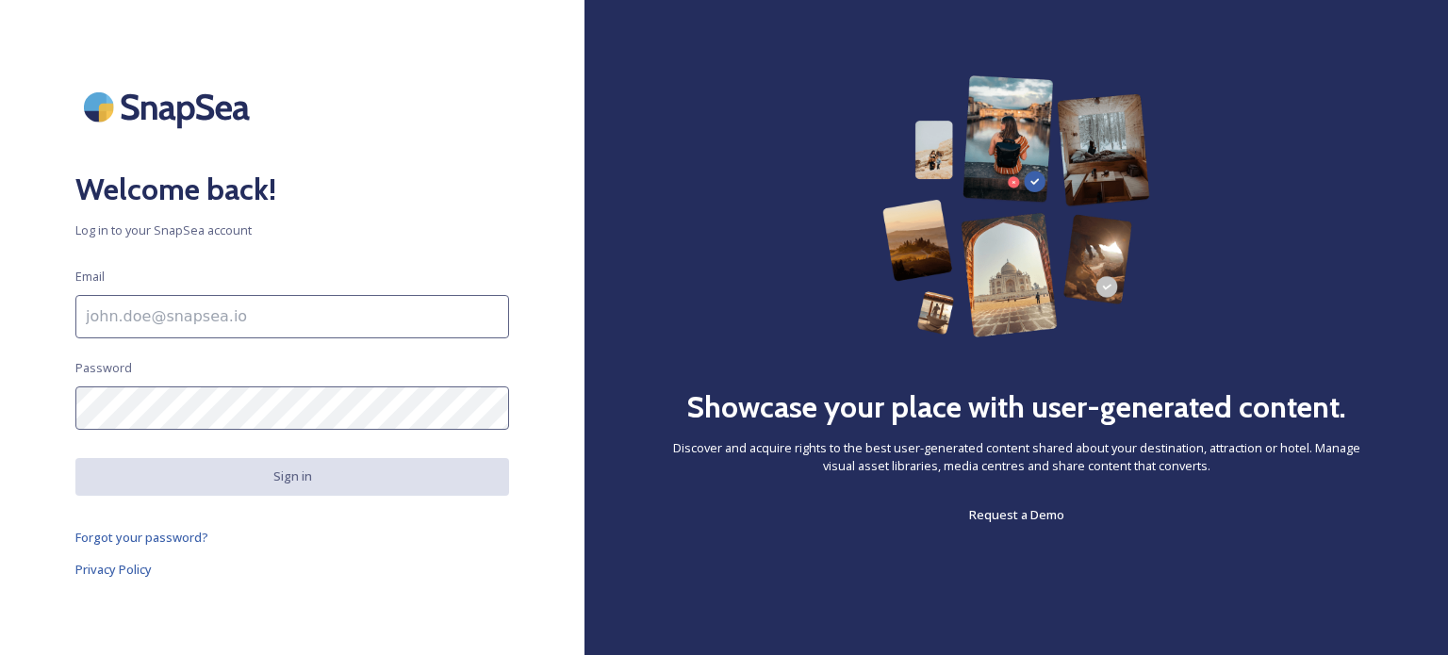 This screenshot has height=655, width=1448. I want to click on span: Password, so click(104, 368).